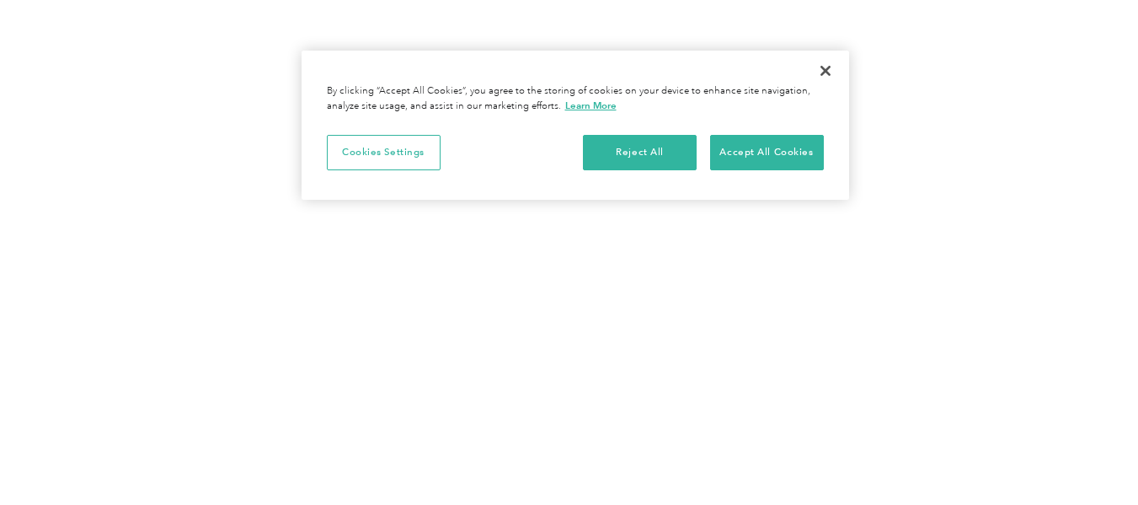 The height and width of the screenshot is (505, 1138). Describe the element at coordinates (639, 152) in the screenshot. I see `button: Reject All` at that location.